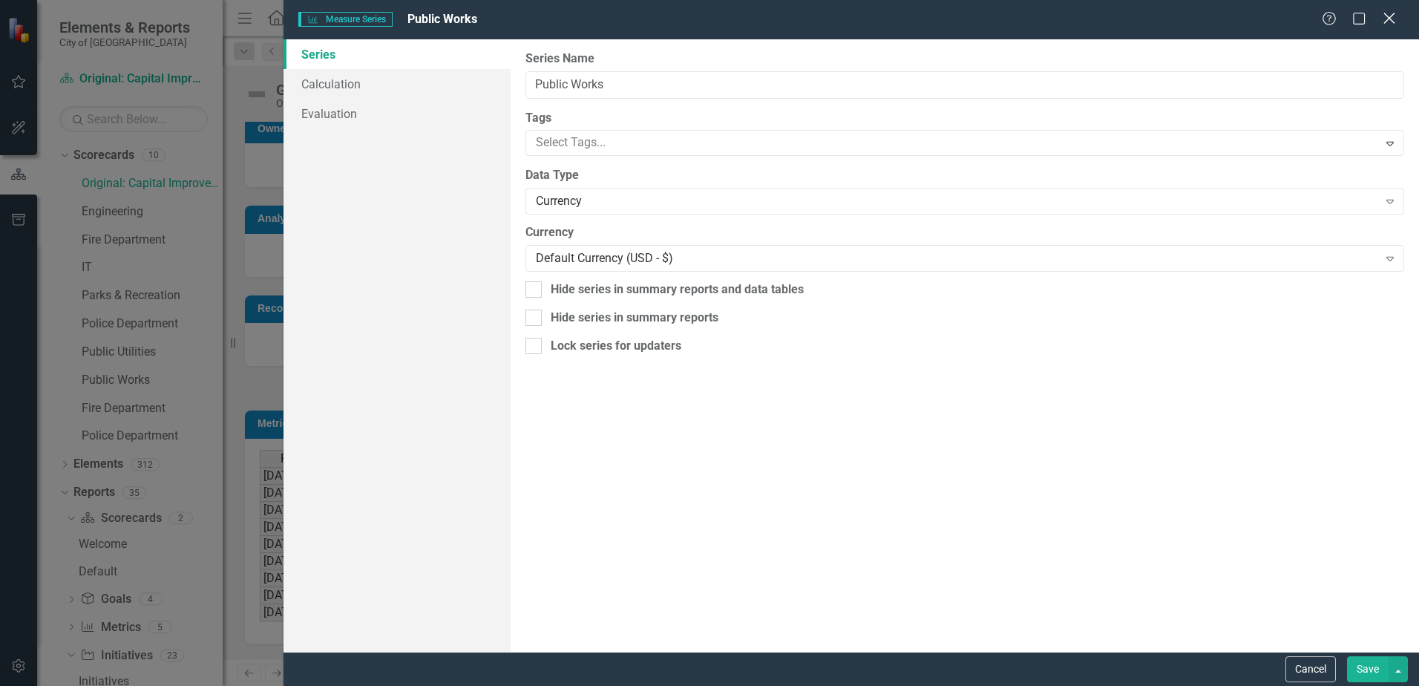 The width and height of the screenshot is (1419, 686). I want to click on label: Currency, so click(965, 232).